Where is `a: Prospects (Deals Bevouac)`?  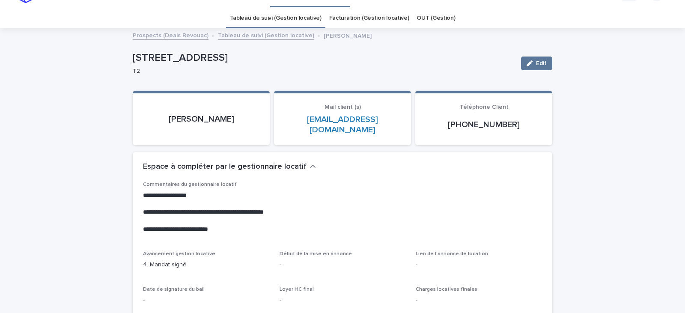
a: Prospects (Deals Bevouac) is located at coordinates (170, 35).